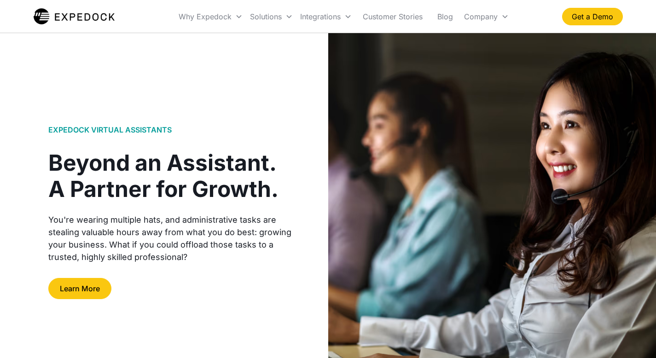 The width and height of the screenshot is (656, 358). I want to click on h1: EXPEDOCK VIRTUAL ASSISTANTS, so click(110, 130).